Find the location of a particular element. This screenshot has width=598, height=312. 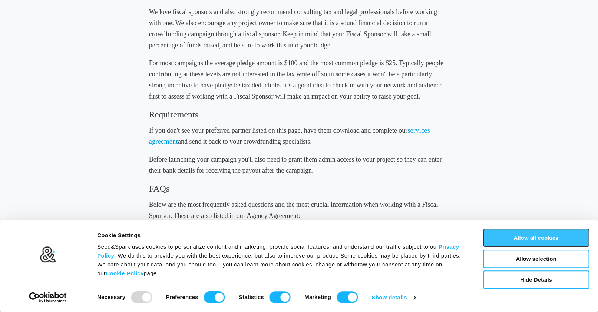

div: Seed&Spark uses cookies to personalize content and marketing, provide social features, and unders... is located at coordinates (282, 260).